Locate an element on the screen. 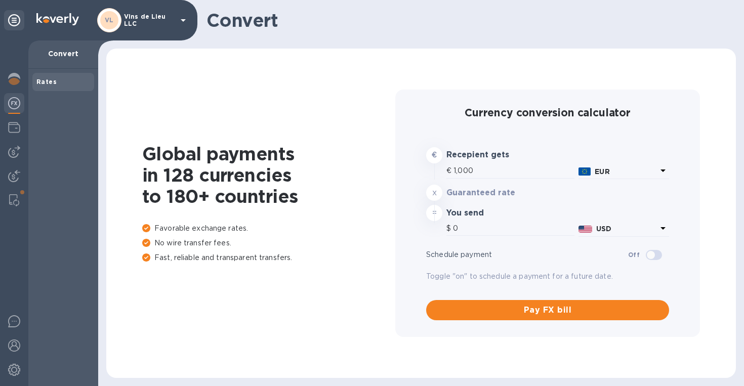 This screenshot has width=744, height=386. span: Pay FX bill is located at coordinates (547, 310).